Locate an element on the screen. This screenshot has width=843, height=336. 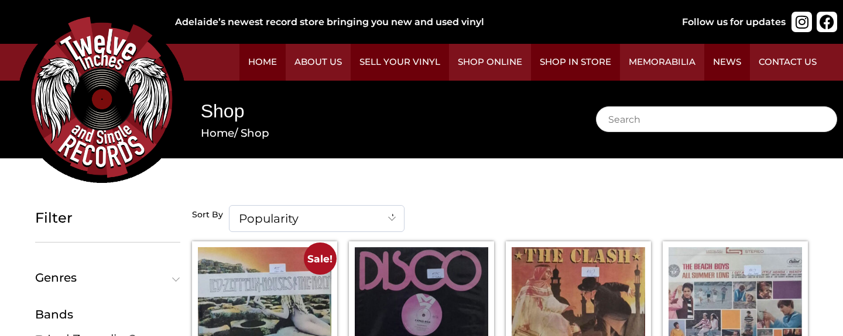
div: Adelaide’s newest record store bringing you new and used vinyl is located at coordinates (410, 22).